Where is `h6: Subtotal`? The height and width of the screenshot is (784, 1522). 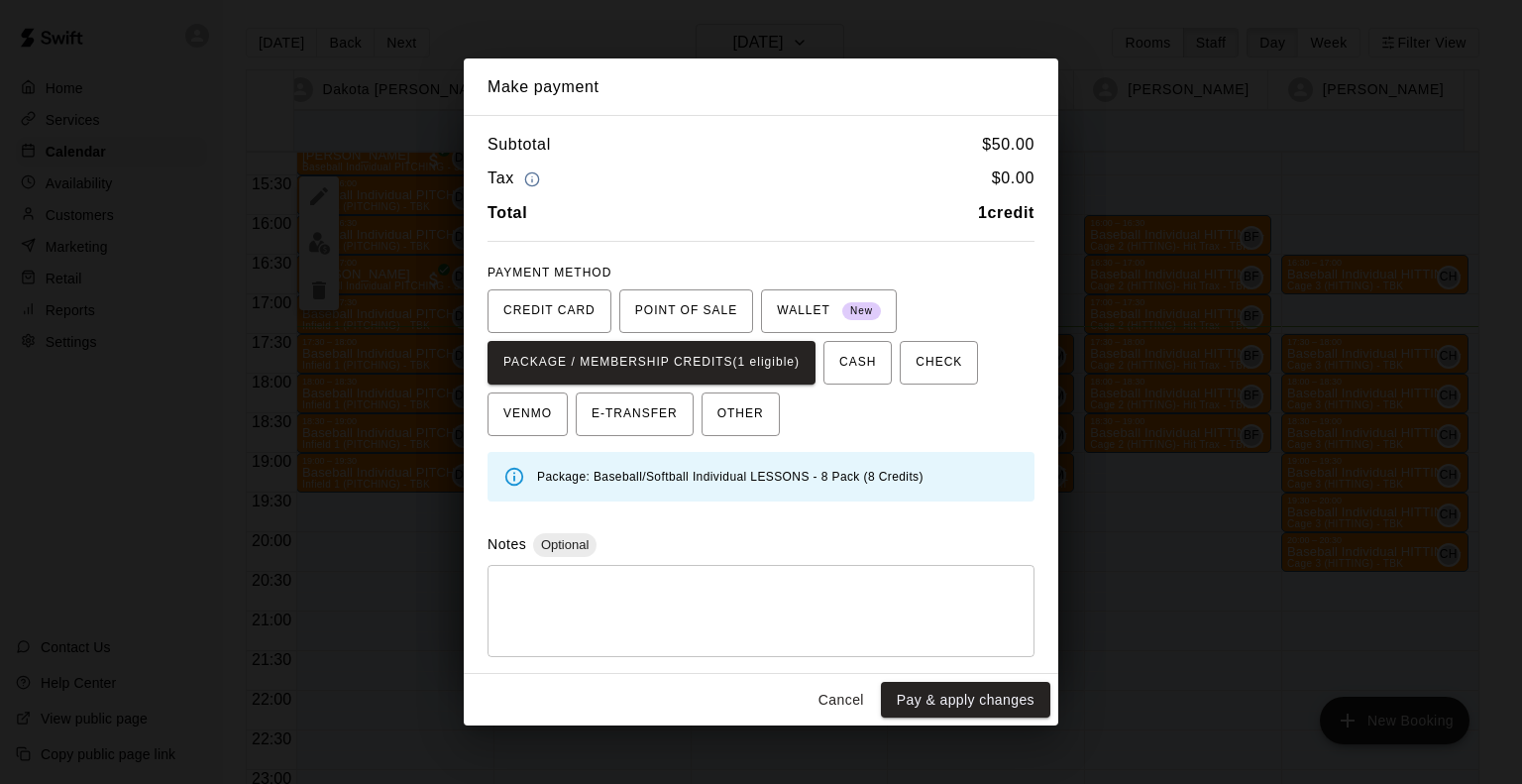 h6: Subtotal is located at coordinates (519, 145).